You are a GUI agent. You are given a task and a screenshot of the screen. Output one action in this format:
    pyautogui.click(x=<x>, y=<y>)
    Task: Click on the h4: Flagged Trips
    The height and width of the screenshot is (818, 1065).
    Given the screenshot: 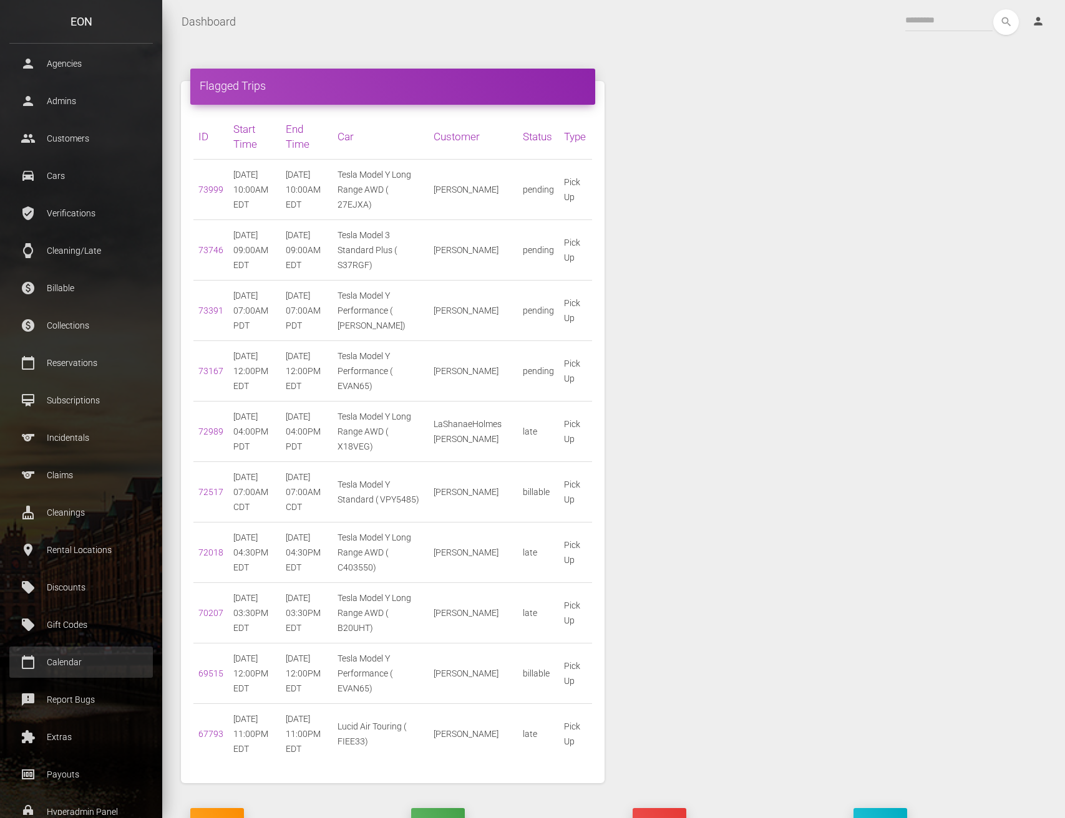 What is the action you would take?
    pyautogui.click(x=392, y=85)
    